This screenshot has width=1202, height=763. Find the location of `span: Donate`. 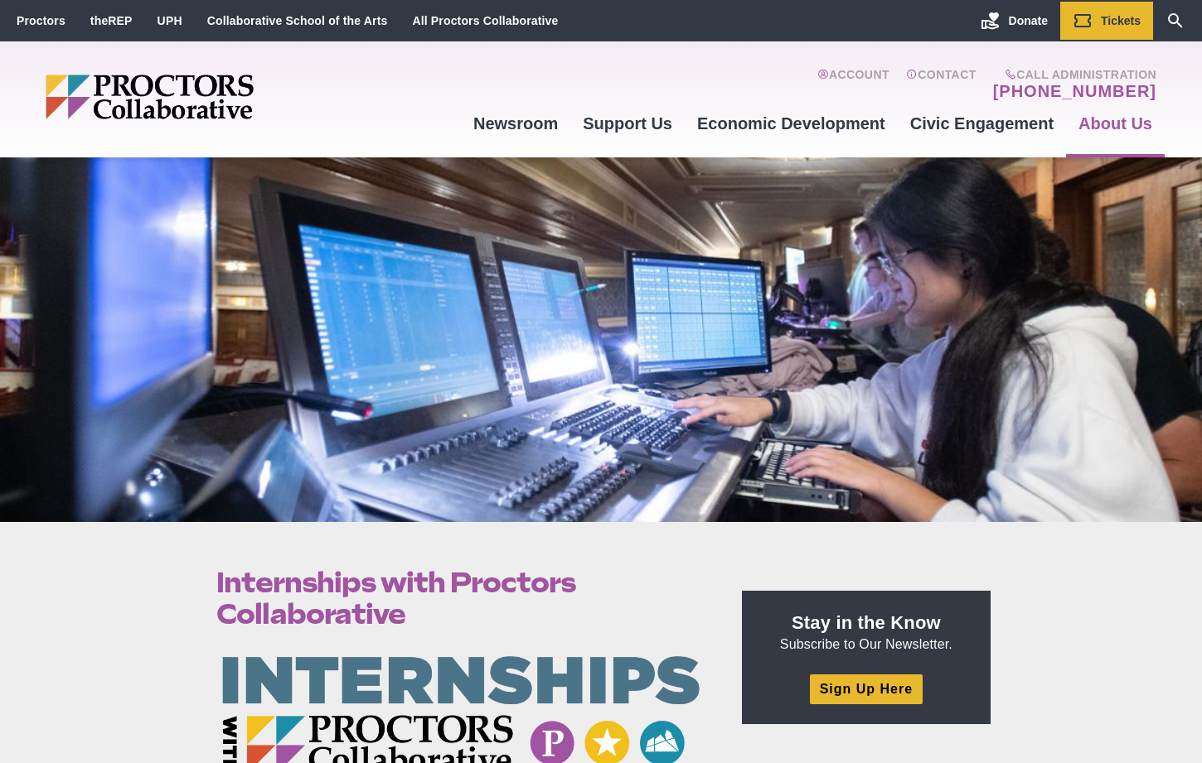

span: Donate is located at coordinates (1028, 21).